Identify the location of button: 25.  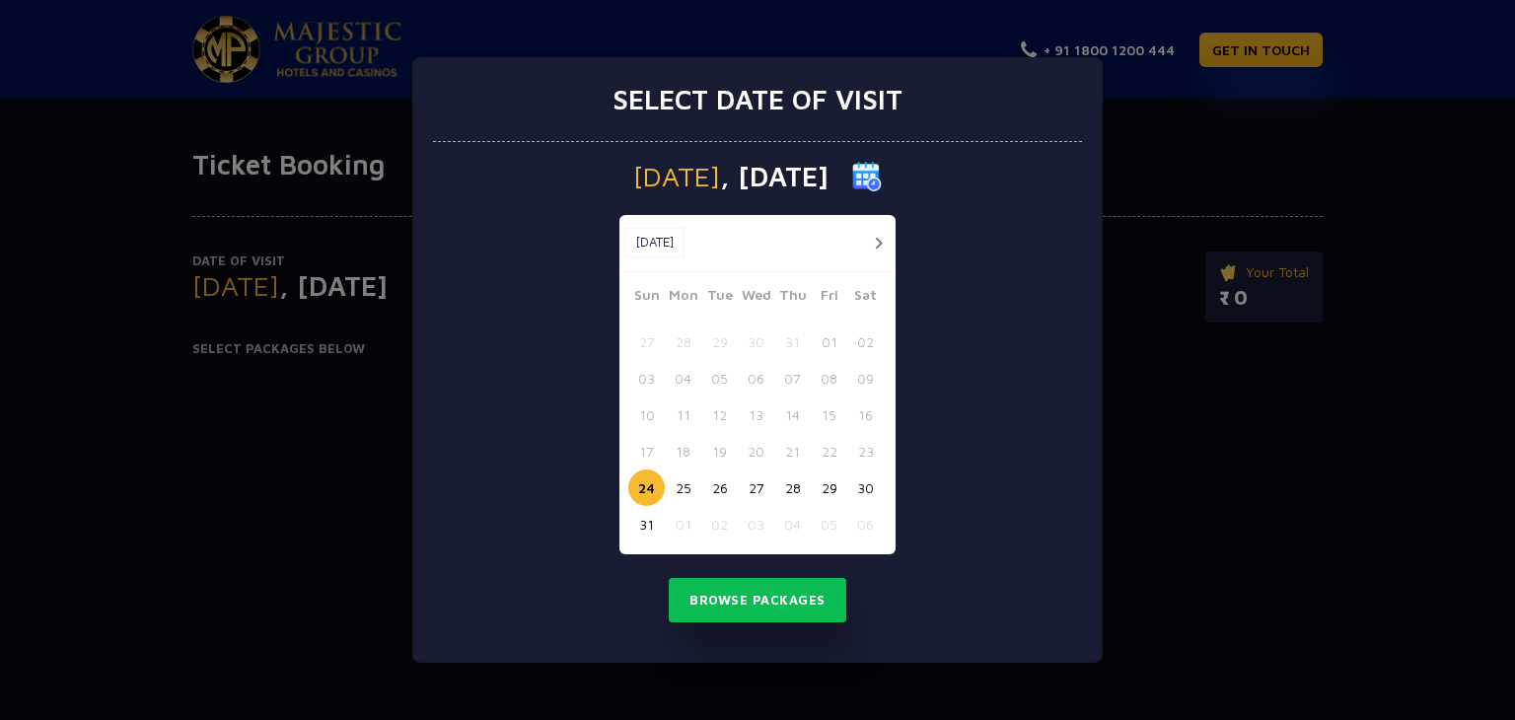
(682, 487).